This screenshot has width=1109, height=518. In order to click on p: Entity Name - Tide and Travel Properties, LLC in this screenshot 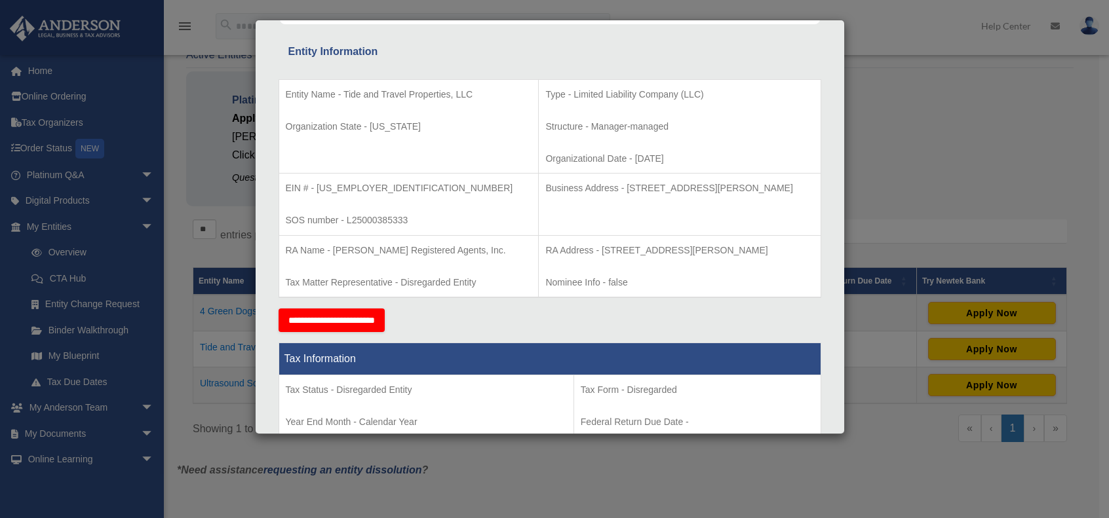, I will do `click(409, 94)`.